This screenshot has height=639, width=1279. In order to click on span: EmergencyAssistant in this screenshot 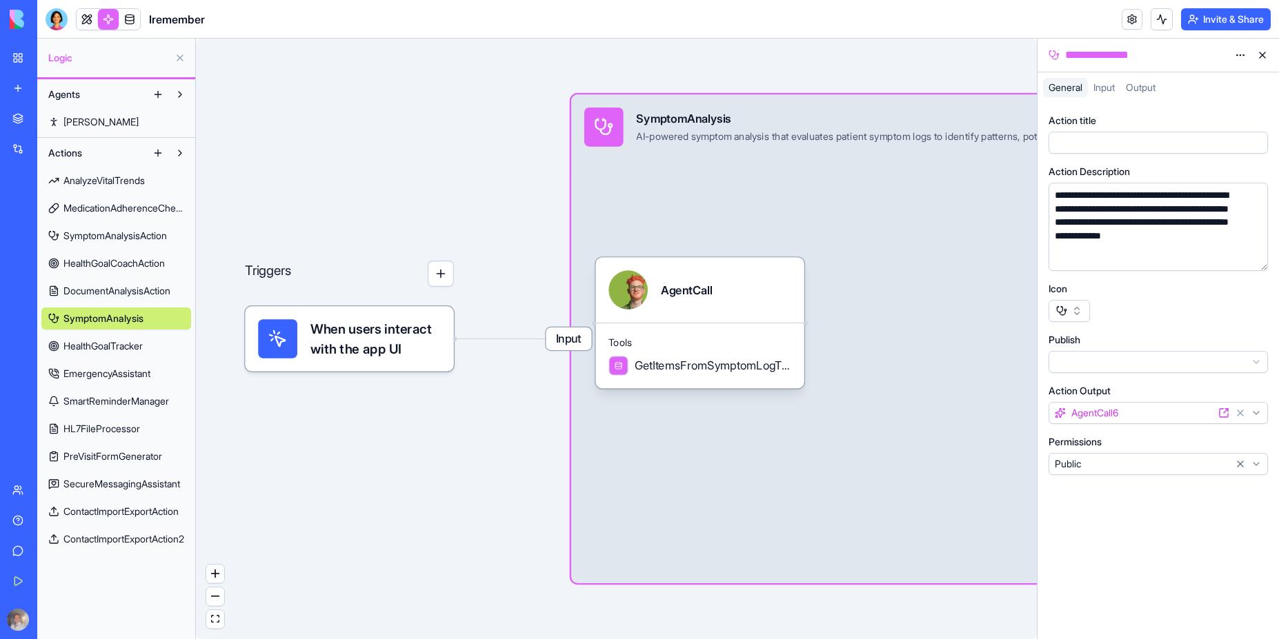, I will do `click(107, 374)`.